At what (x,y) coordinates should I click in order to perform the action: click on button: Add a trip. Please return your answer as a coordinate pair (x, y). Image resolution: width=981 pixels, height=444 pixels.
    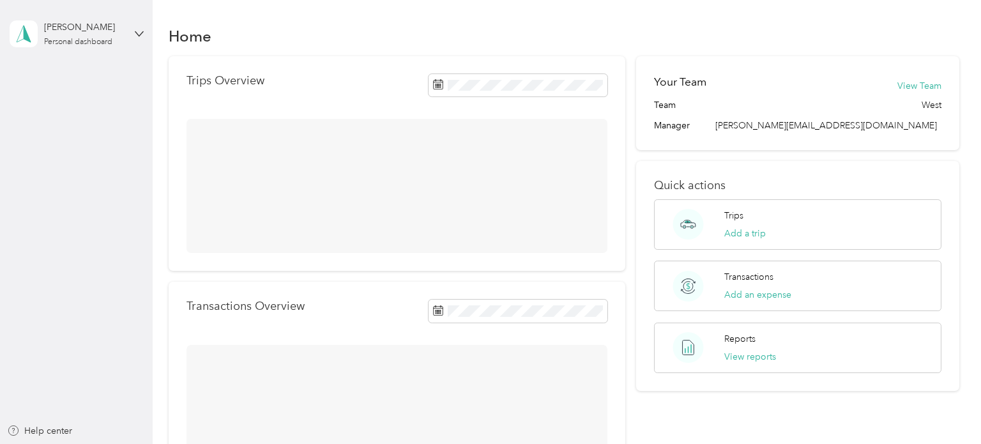
    Looking at the image, I should click on (745, 233).